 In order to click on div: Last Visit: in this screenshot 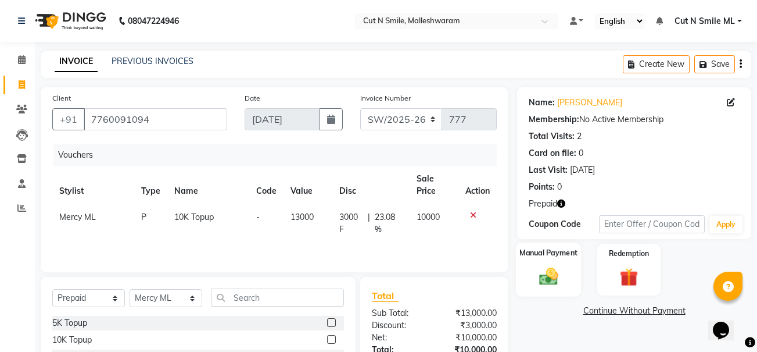, I will do `click(548, 170)`.